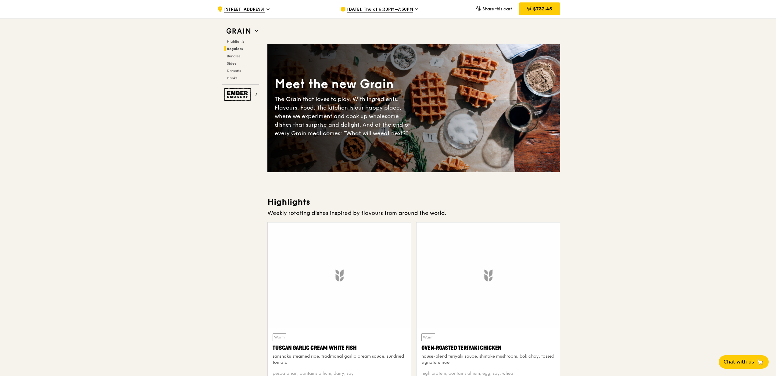  I want to click on div: Tuscan Garlic Cream White Fish, so click(339, 347).